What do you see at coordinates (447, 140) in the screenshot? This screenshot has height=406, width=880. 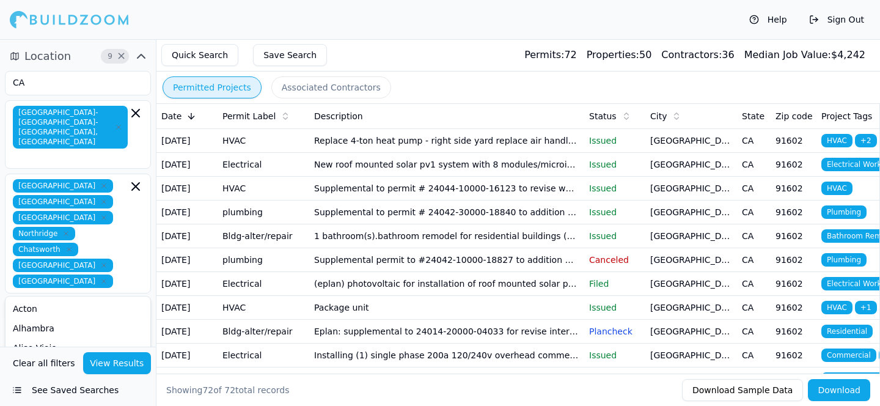 I see `td: Replace 4-ton heat pump - right side yard replace air handler (15k btus) - attic` at bounding box center [447, 140].